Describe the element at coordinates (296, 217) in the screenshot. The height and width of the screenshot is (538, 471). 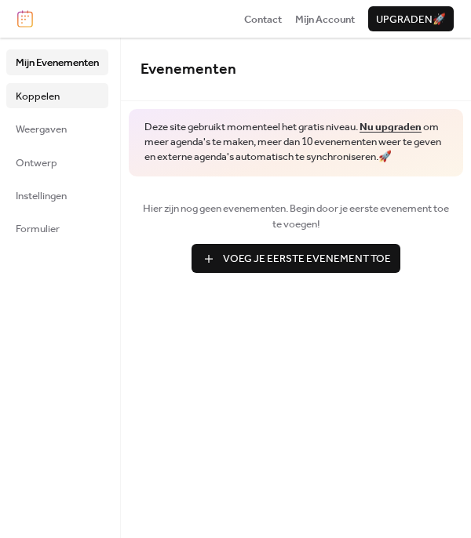
I see `span: Hier zijn nog geen evenementen. Begin door je eerste evenement toe te voegen!` at that location.